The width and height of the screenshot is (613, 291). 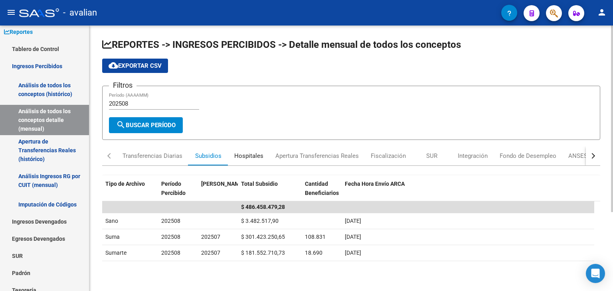 I want to click on span: Fecha Hora Envío ARCA, so click(x=375, y=184).